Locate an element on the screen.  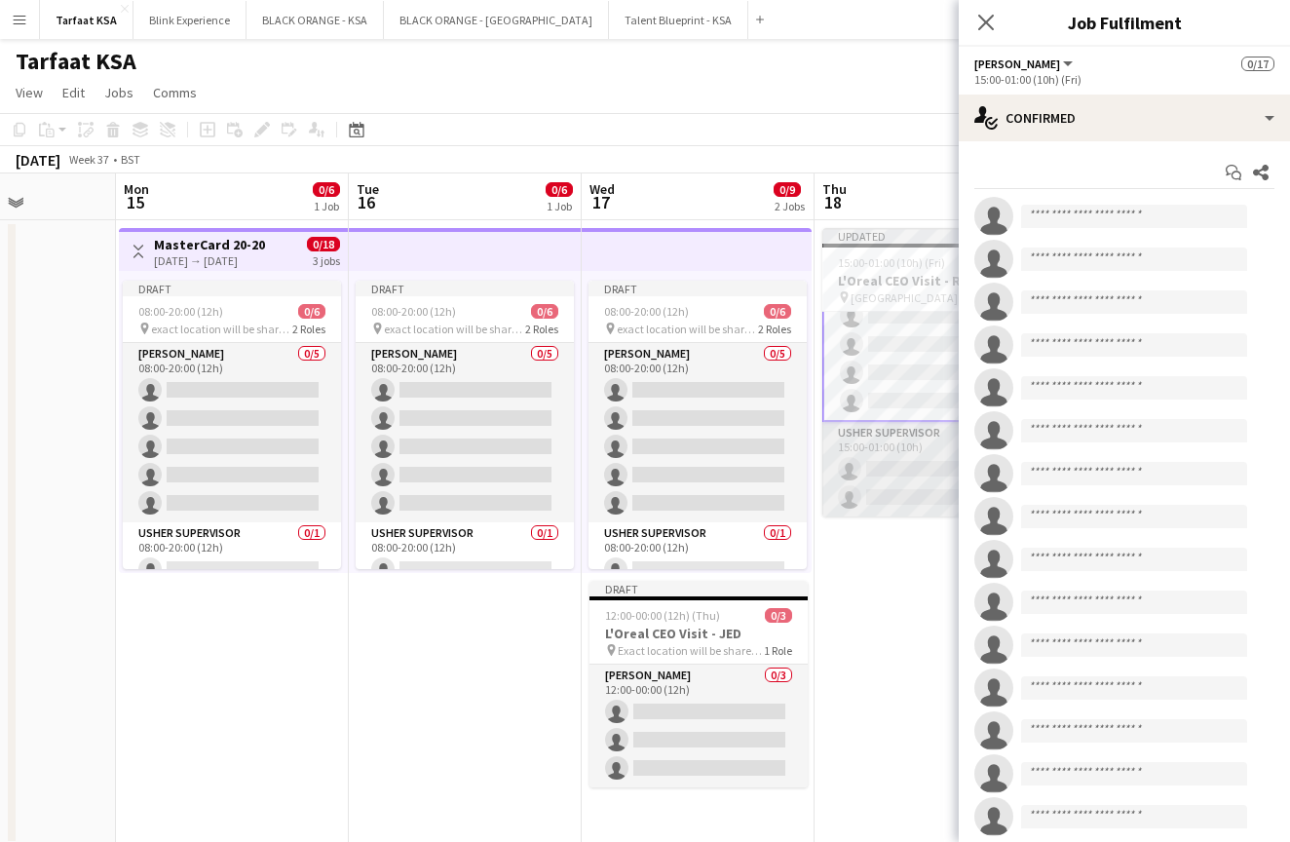
div: BST is located at coordinates (131, 159).